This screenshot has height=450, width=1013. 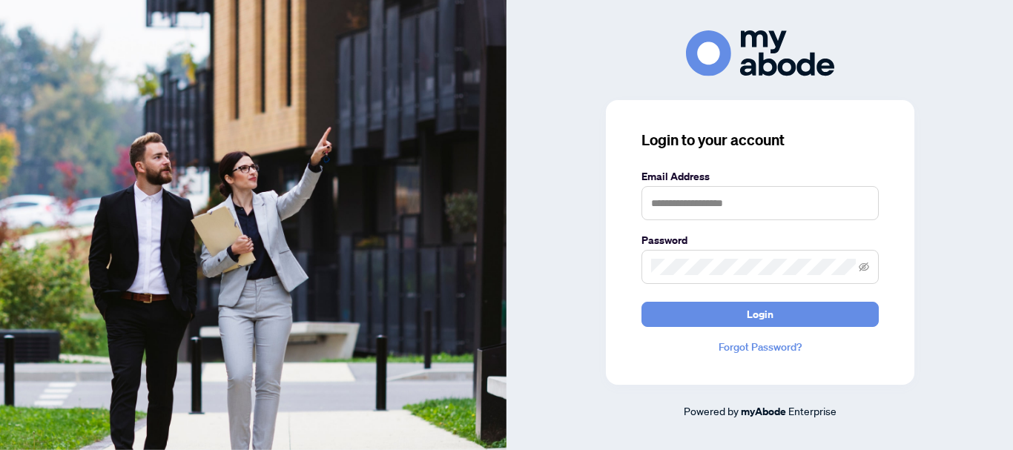 I want to click on label: Password, so click(x=760, y=240).